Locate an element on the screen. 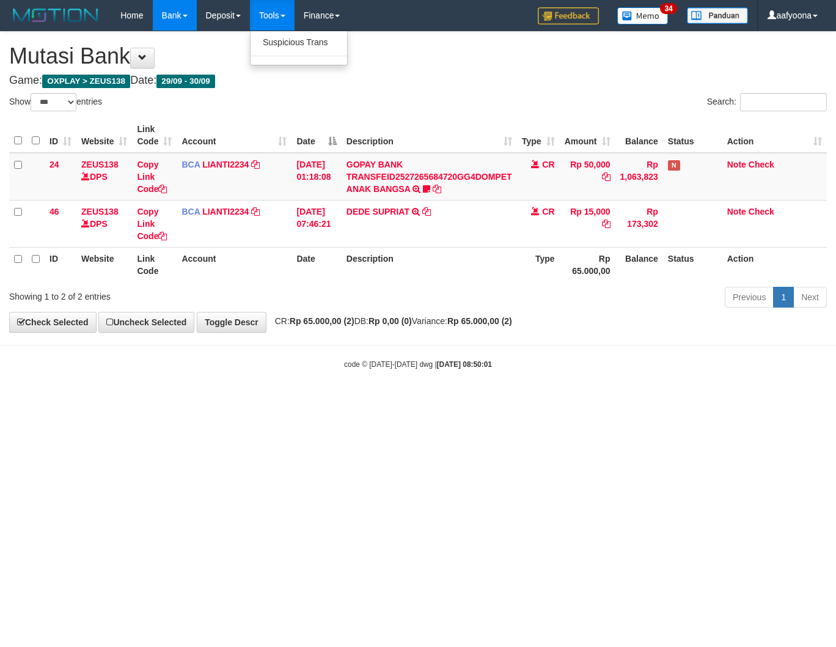  span: OXPLAY > ZEUS138 is located at coordinates (86, 81).